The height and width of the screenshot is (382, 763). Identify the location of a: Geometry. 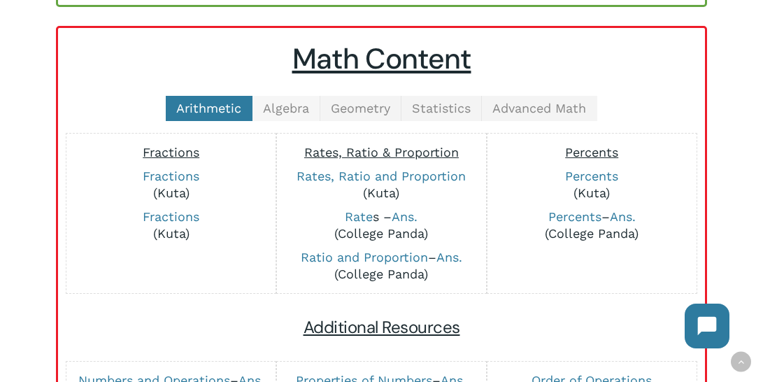
(361, 108).